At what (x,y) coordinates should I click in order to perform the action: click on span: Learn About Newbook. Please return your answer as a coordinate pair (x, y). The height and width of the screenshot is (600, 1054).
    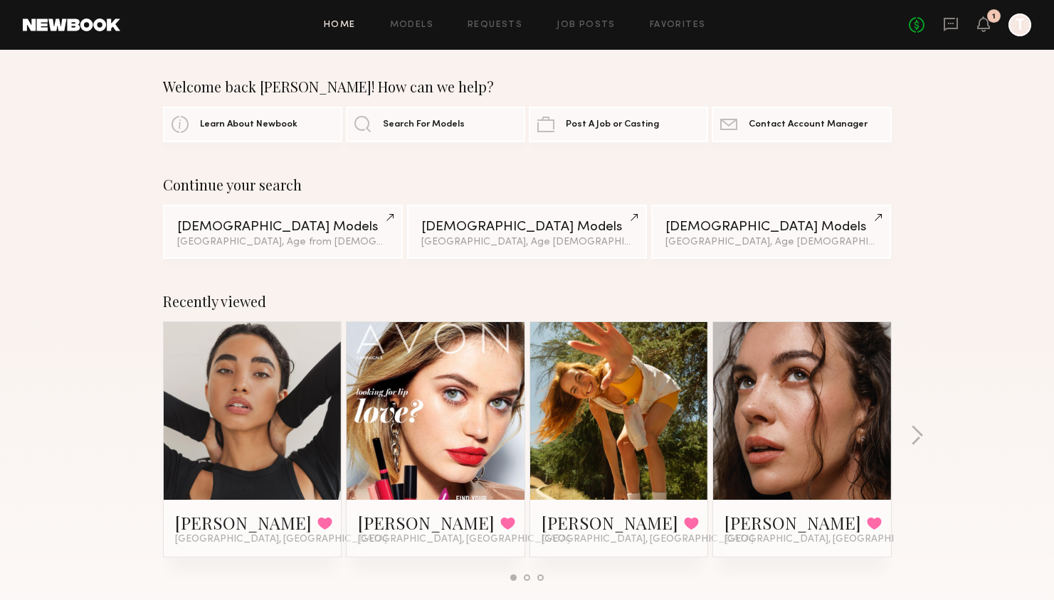
    Looking at the image, I should click on (248, 124).